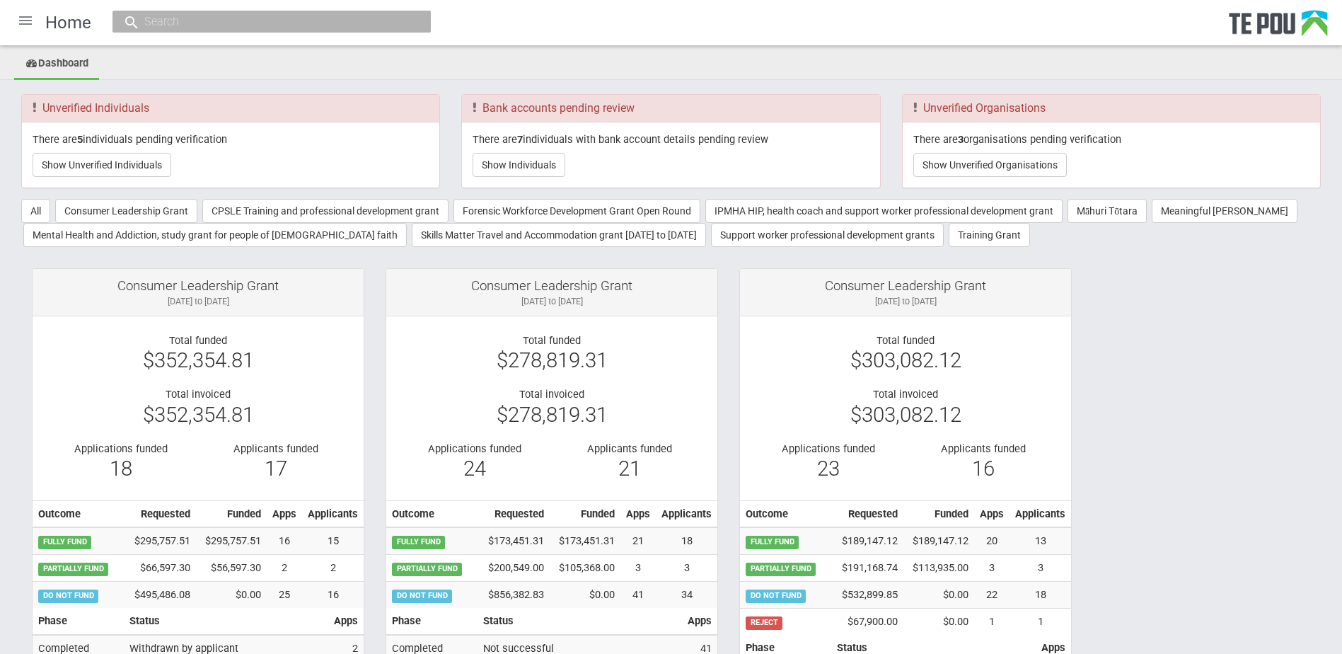  Describe the element at coordinates (671, 139) in the screenshot. I see `p: There are individuals with bank account details pending review` at that location.